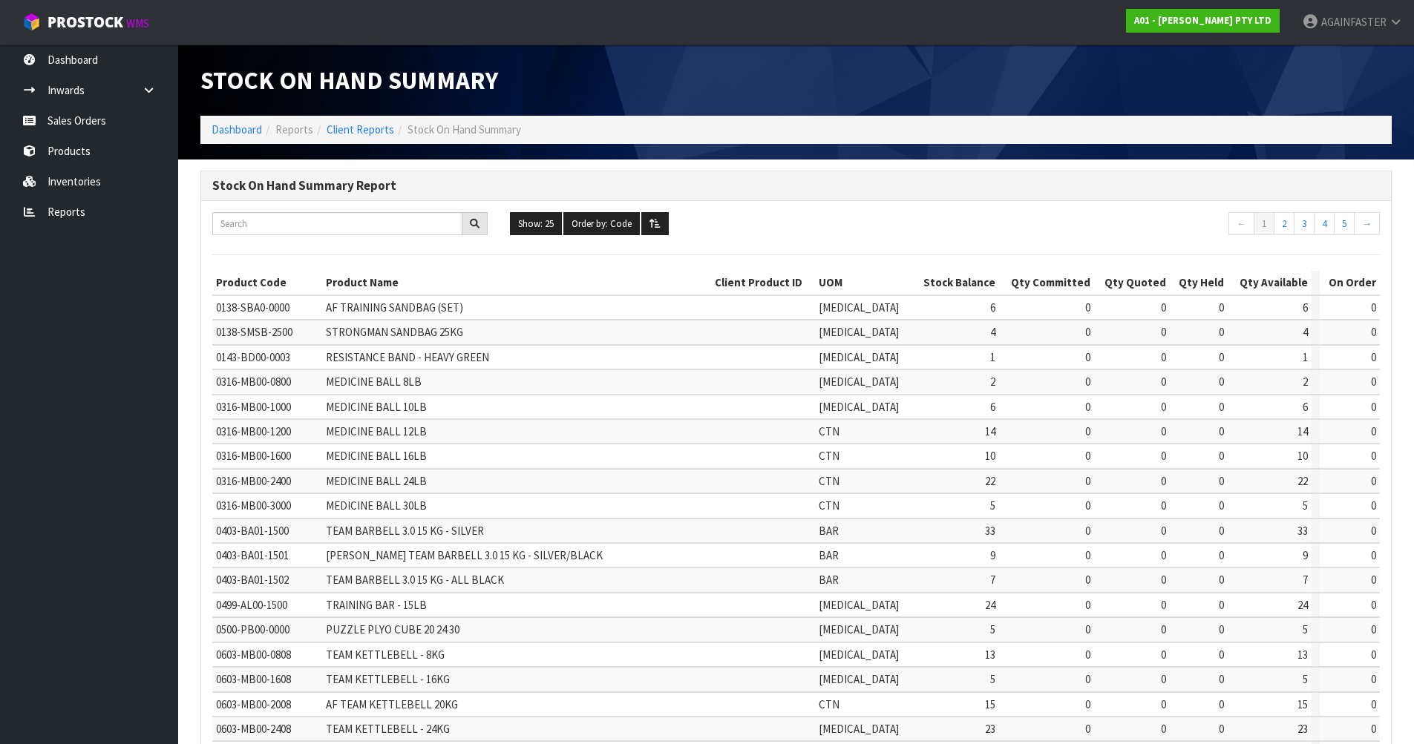  What do you see at coordinates (253, 381) in the screenshot?
I see `span: 0316-MB00-0800` at bounding box center [253, 381].